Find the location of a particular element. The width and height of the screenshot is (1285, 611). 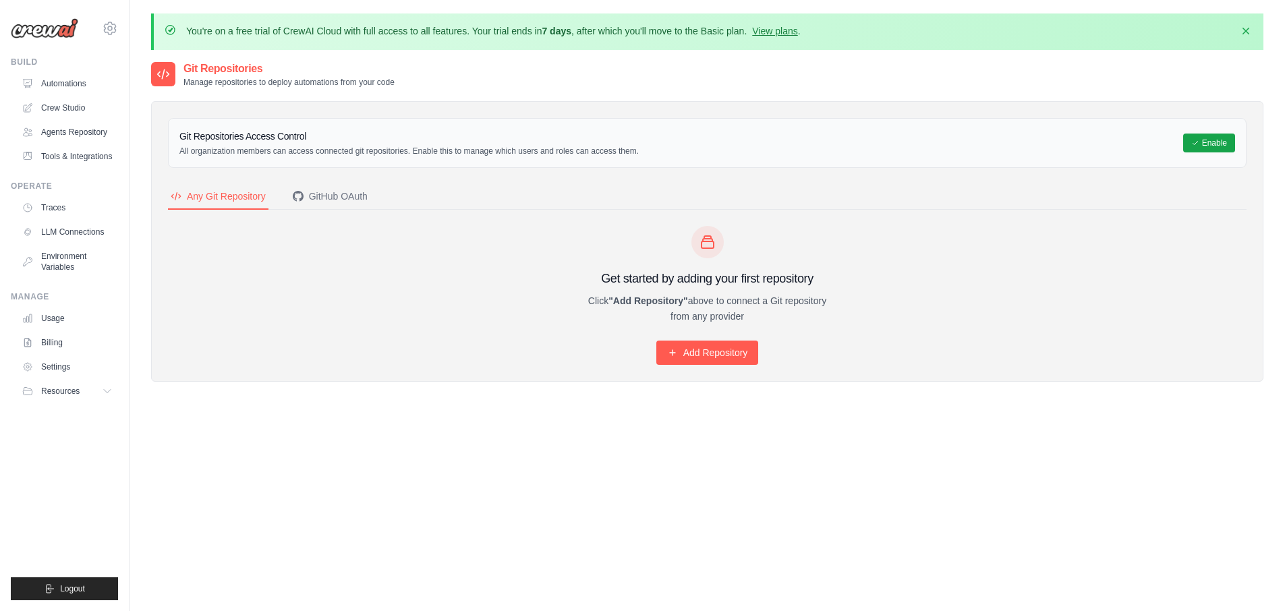

nav: Tabs is located at coordinates (707, 197).